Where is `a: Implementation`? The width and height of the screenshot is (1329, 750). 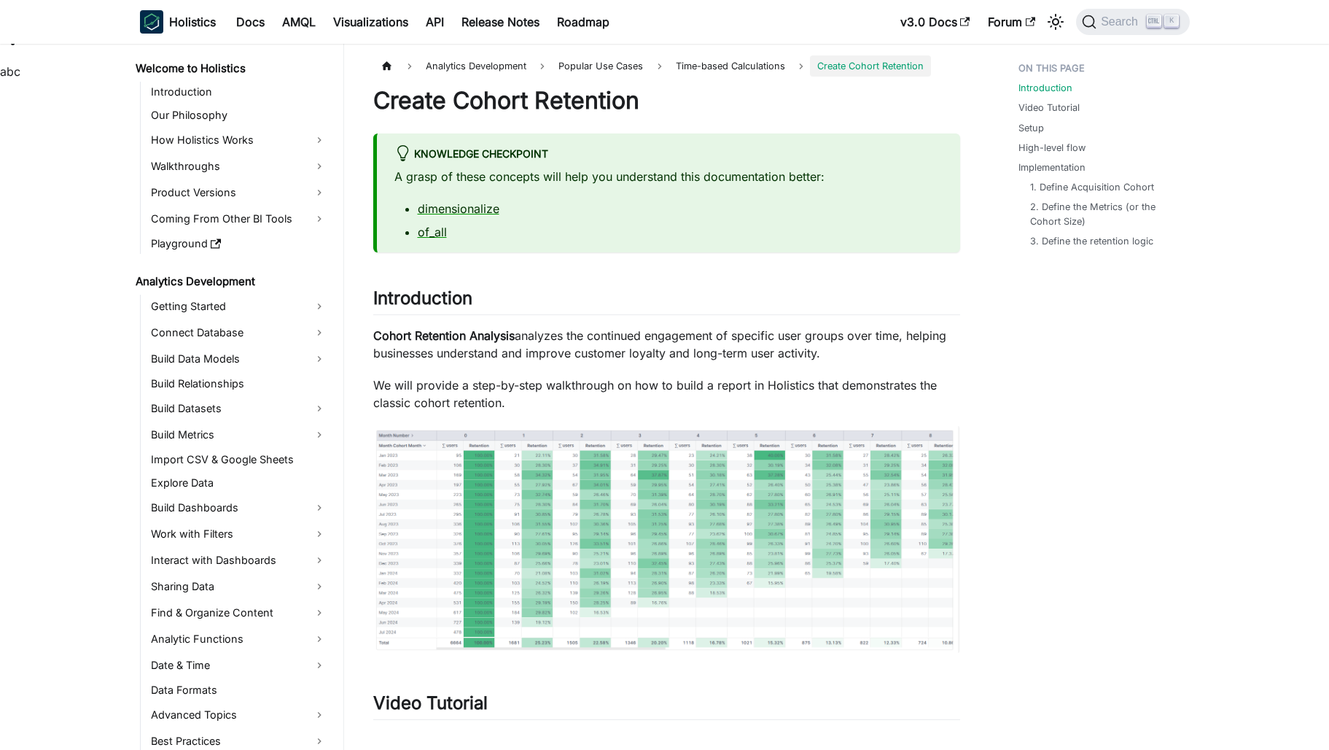
a: Implementation is located at coordinates (1052, 167).